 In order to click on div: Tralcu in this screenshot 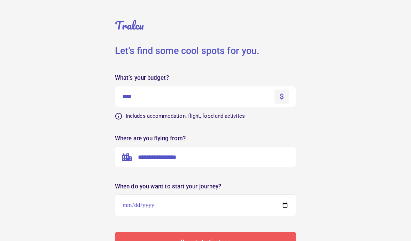, I will do `click(129, 25)`.